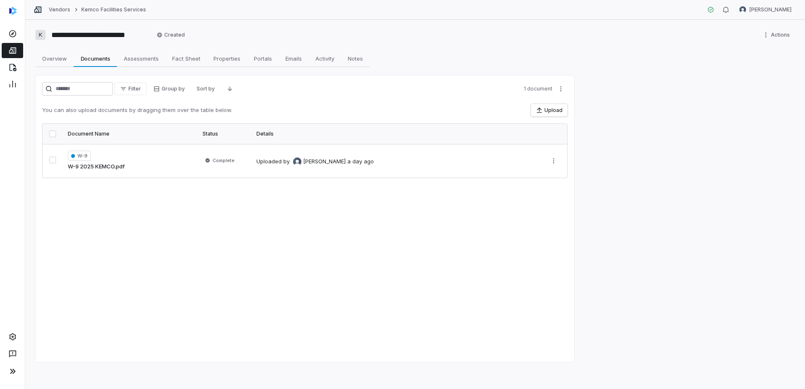 The width and height of the screenshot is (805, 389). What do you see at coordinates (230, 89) in the screenshot?
I see `svg: Descending` at bounding box center [230, 89].